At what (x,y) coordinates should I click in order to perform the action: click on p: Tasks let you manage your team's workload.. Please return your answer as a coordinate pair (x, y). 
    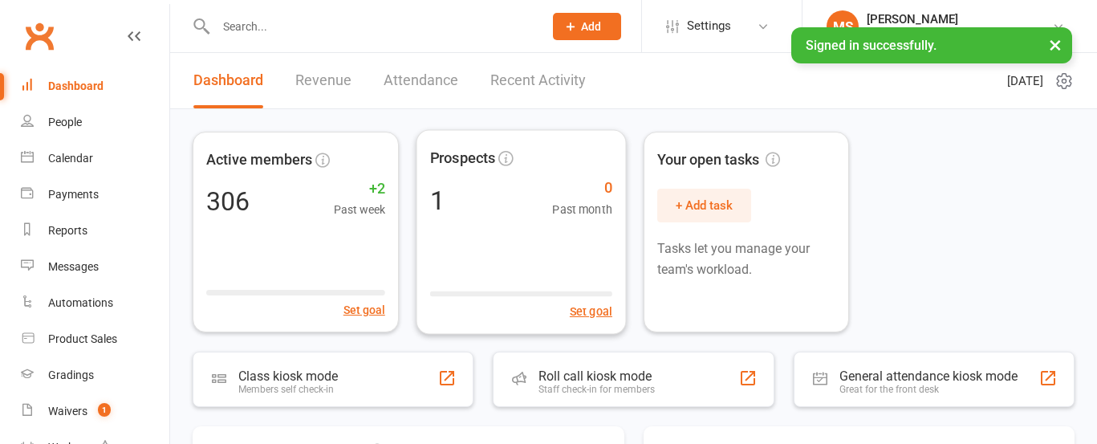
    Looking at the image, I should click on (746, 258).